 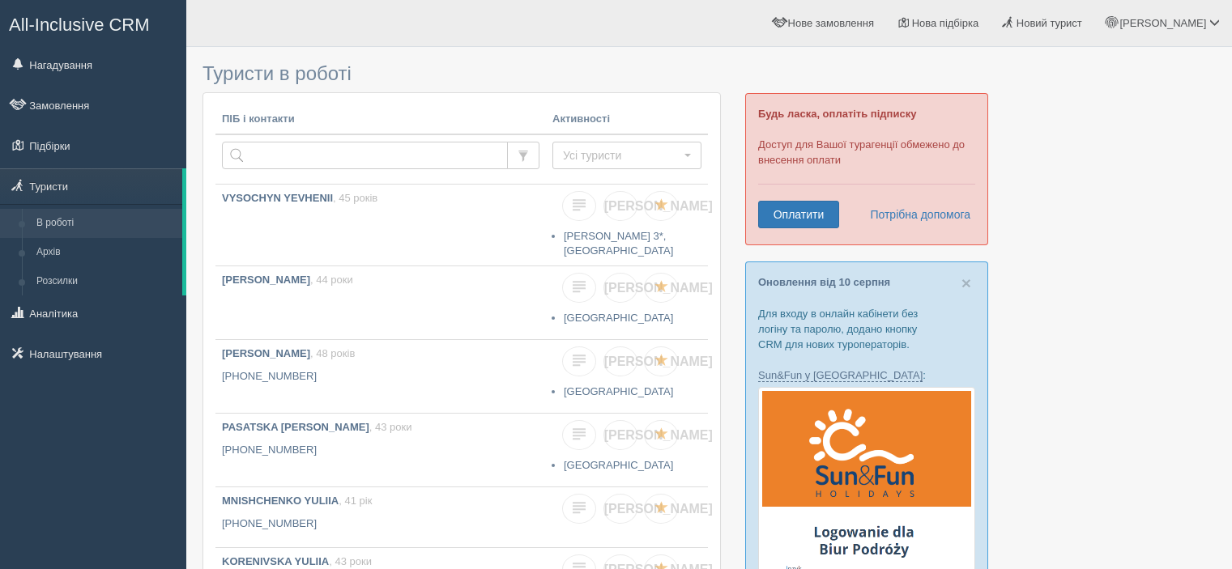 I want to click on button: Close, so click(x=966, y=283).